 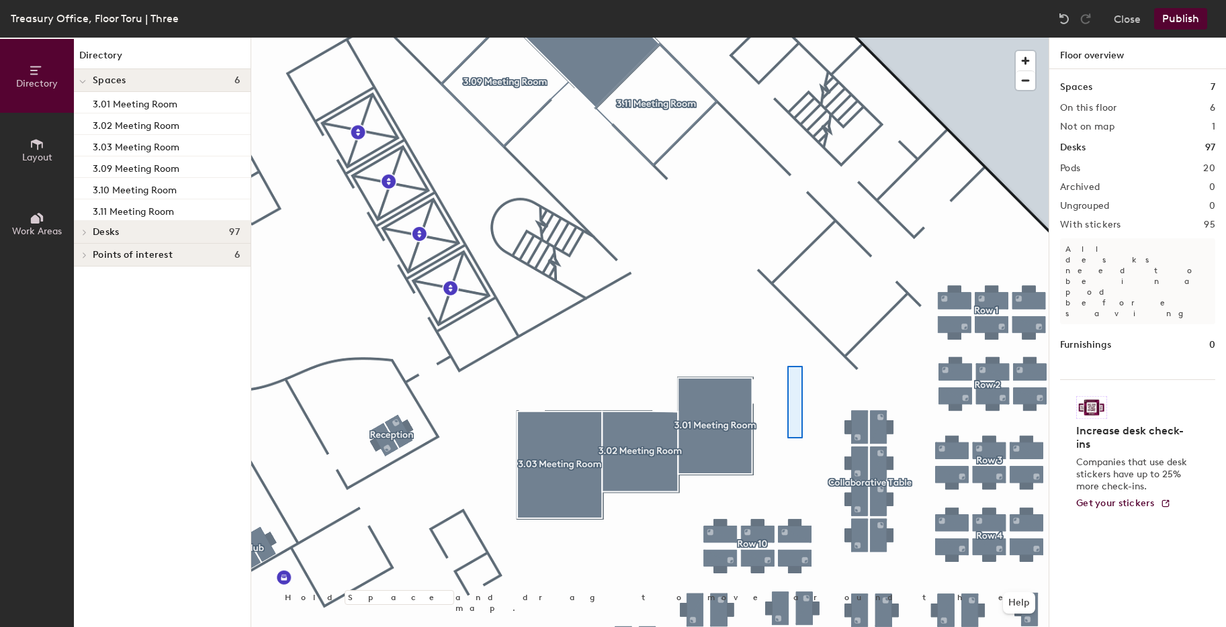 What do you see at coordinates (134, 188) in the screenshot?
I see `p: 3.10 Meeting Room` at bounding box center [134, 188].